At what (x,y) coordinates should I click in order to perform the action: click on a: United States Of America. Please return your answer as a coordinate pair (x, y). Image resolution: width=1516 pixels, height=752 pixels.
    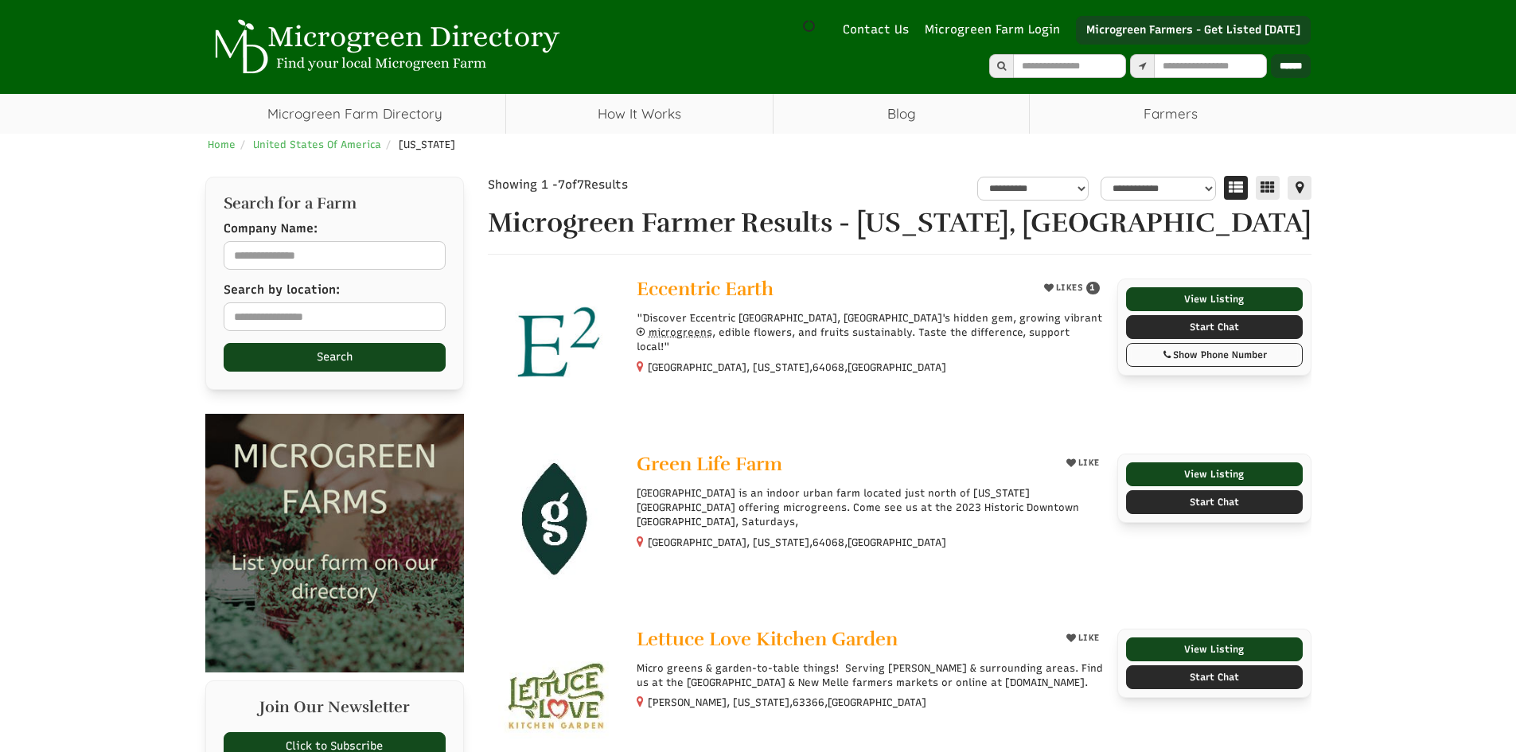
    Looking at the image, I should click on (317, 144).